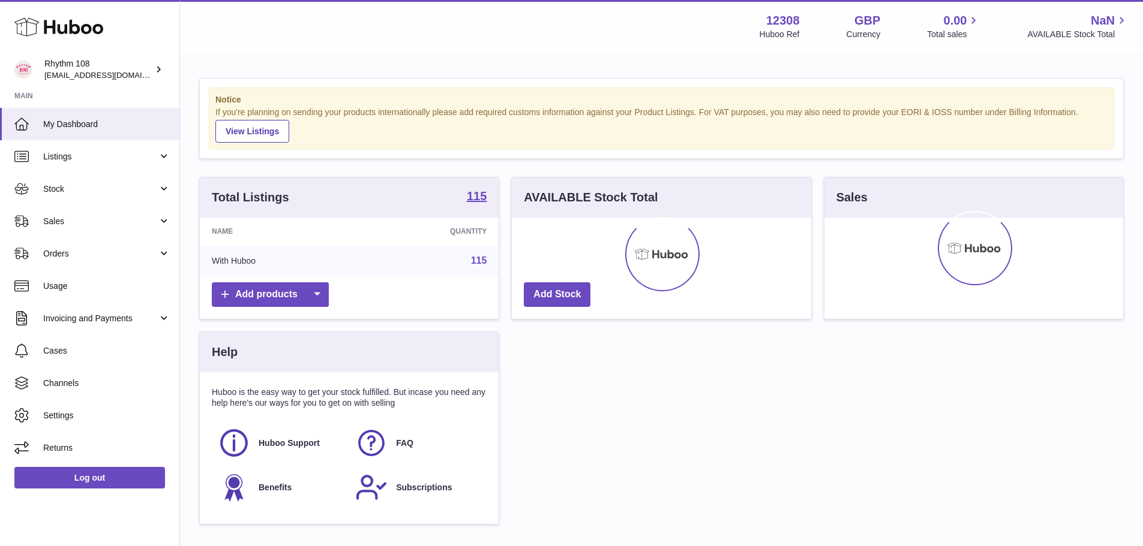 The height and width of the screenshot is (546, 1143). I want to click on span: Invoicing and Payments, so click(100, 318).